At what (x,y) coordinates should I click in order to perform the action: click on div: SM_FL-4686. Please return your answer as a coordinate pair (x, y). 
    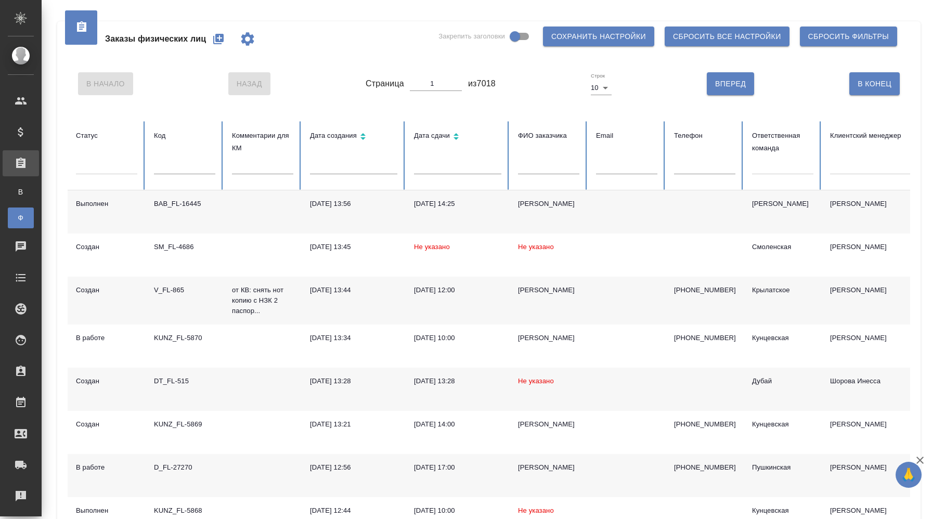
    Looking at the image, I should click on (185, 247).